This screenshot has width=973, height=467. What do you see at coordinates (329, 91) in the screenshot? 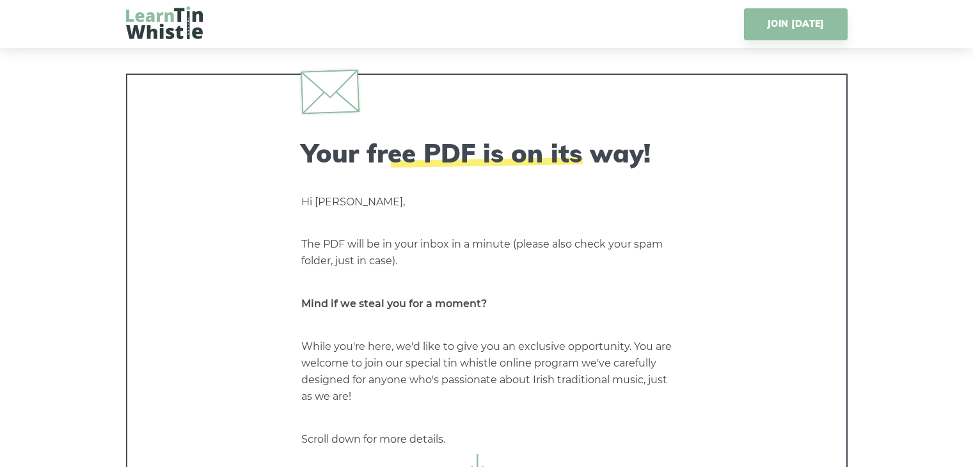
I see `img: envelope.svg` at bounding box center [329, 91].